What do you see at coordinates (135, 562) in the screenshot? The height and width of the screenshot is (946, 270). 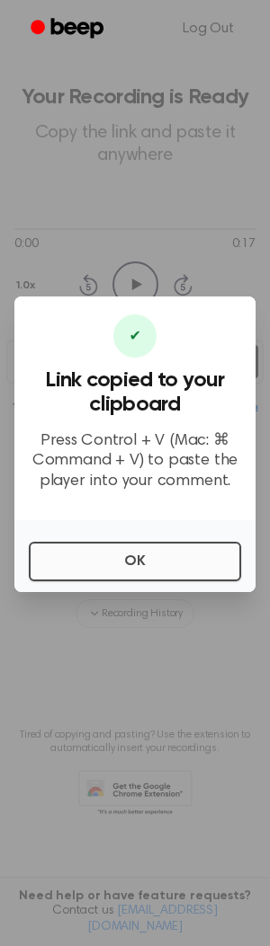 I see `button: OK` at bounding box center [135, 562].